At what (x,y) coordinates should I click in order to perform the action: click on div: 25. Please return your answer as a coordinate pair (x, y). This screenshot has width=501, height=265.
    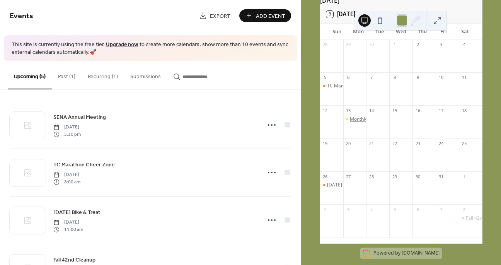
    Looking at the image, I should click on (464, 143).